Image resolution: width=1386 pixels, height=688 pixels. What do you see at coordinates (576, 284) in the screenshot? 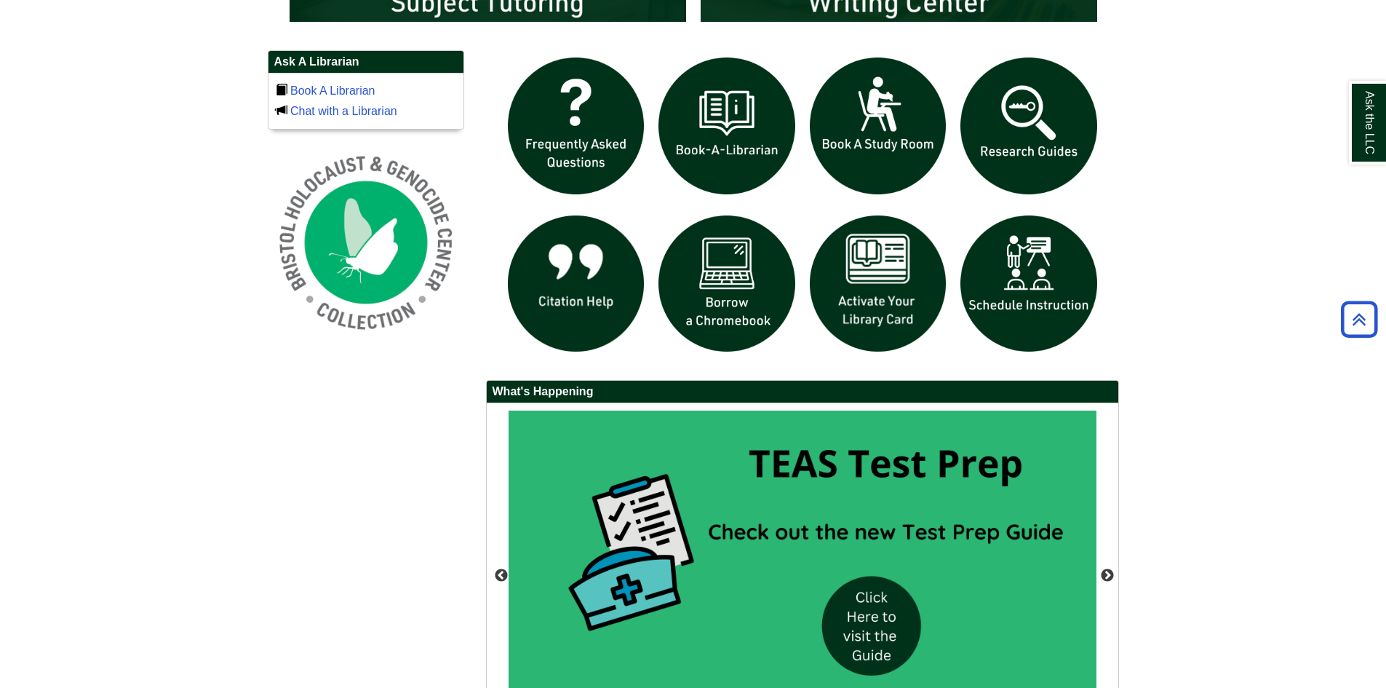
I see `img: citation help icon links to citation help guide page` at bounding box center [576, 284].